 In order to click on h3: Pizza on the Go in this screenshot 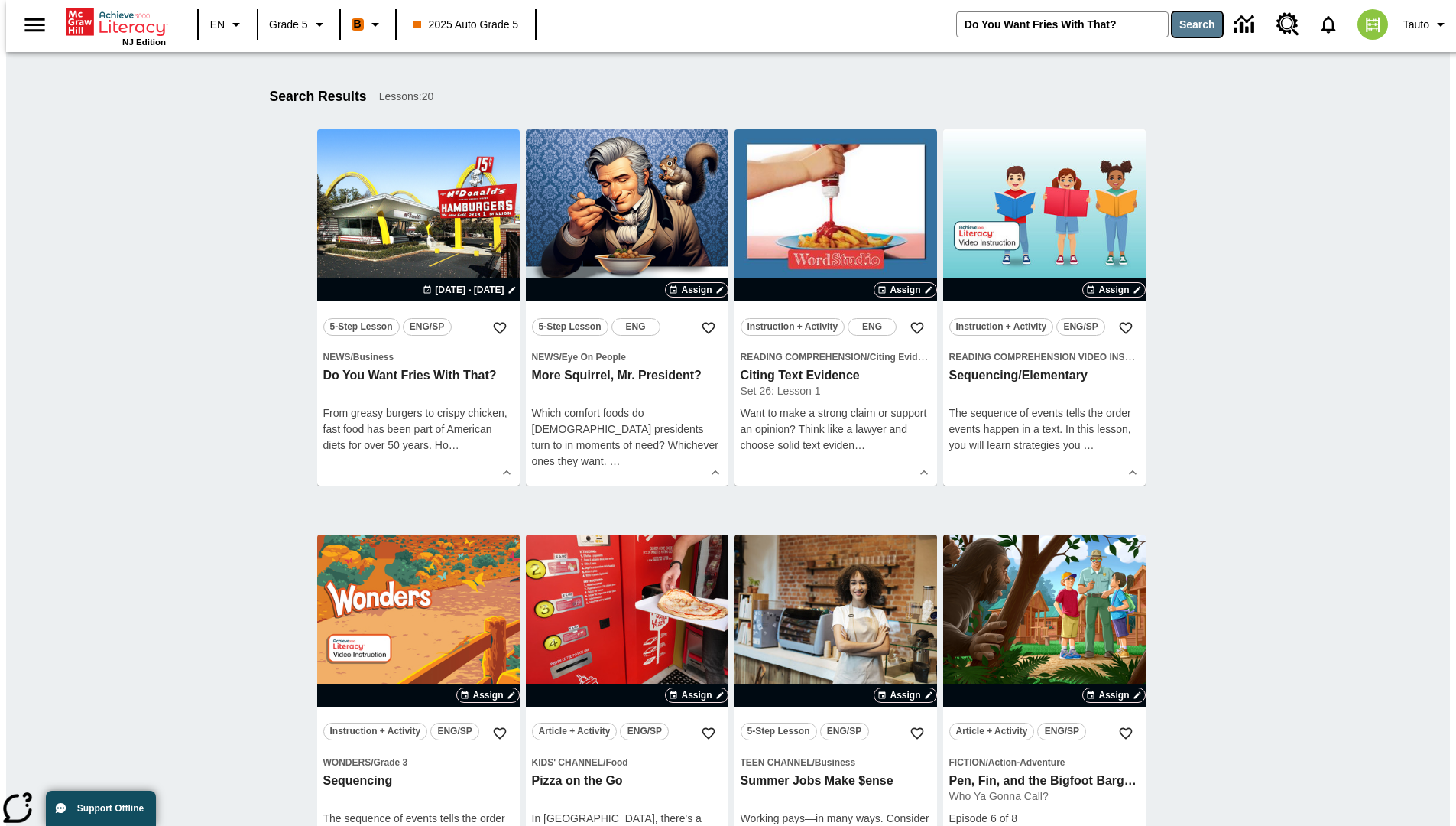, I will do `click(626, 781)`.